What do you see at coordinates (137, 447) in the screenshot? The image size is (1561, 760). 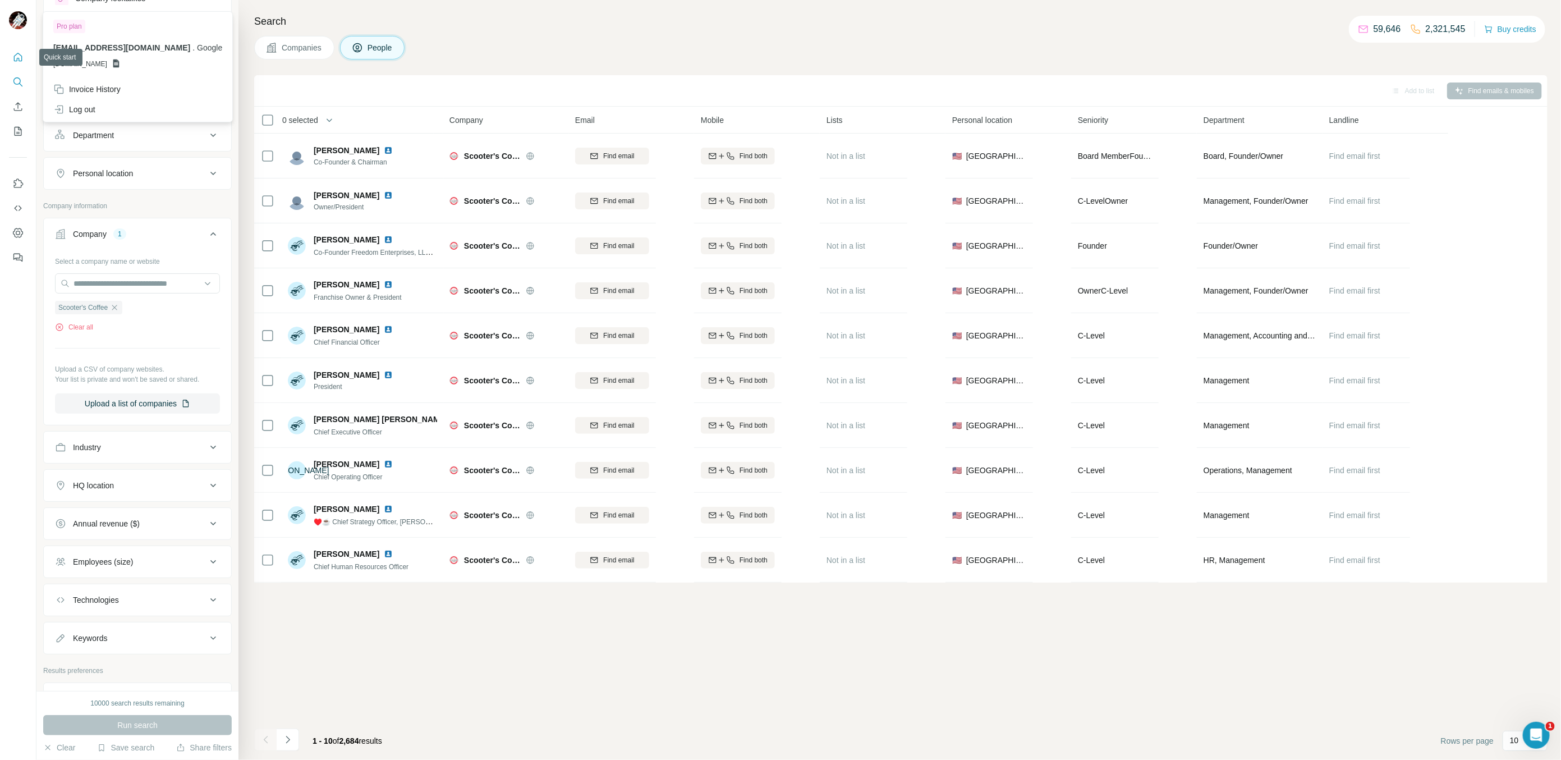 I see `button: Industry` at bounding box center [137, 447].